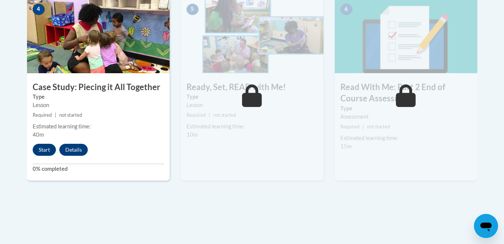 The width and height of the screenshot is (504, 244). What do you see at coordinates (346, 9) in the screenshot?
I see `span: 6` at bounding box center [346, 9].